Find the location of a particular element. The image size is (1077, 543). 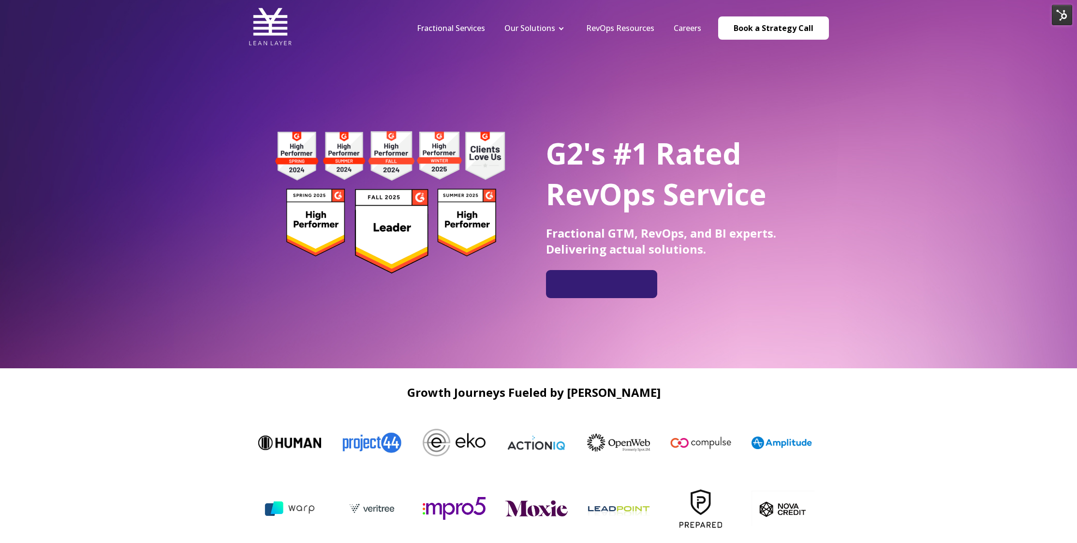

img: Three Link Solutions is located at coordinates (240, 508).